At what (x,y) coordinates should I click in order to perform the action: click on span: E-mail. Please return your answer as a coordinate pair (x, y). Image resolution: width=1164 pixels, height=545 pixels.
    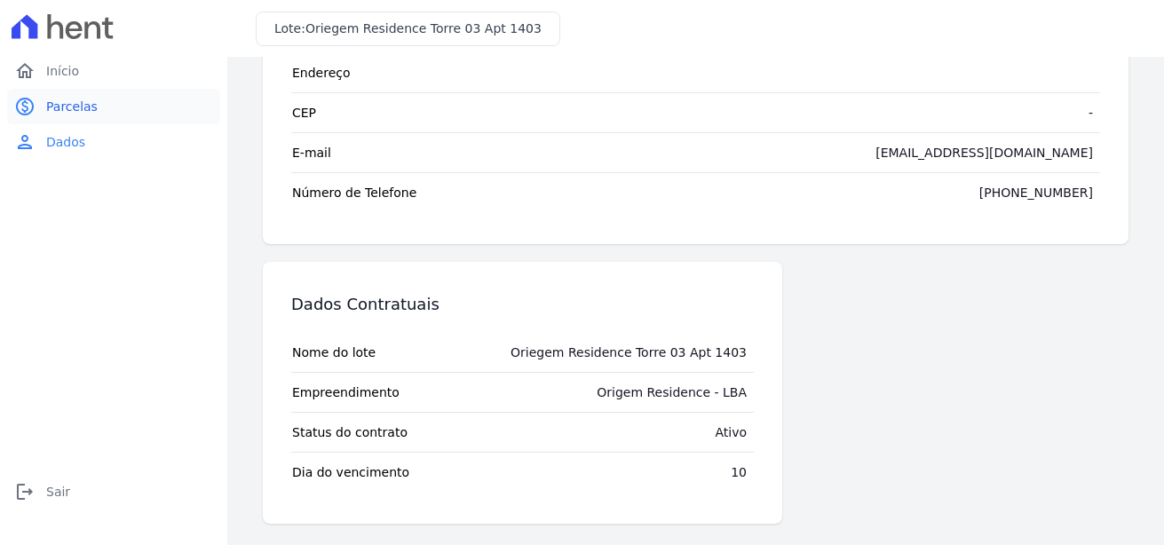
    Looking at the image, I should click on (312, 153).